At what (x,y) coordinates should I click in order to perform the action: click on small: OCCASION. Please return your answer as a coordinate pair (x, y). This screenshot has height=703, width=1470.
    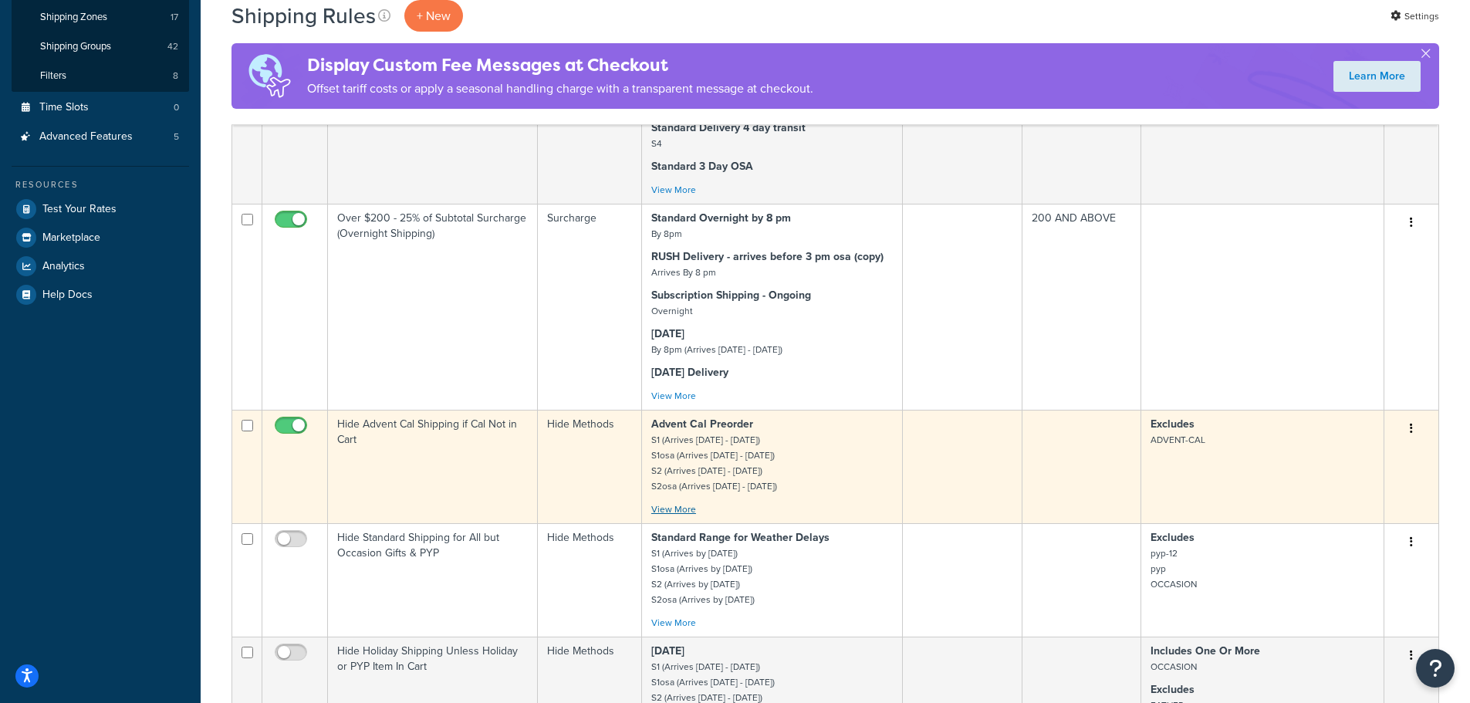
    Looking at the image, I should click on (1174, 667).